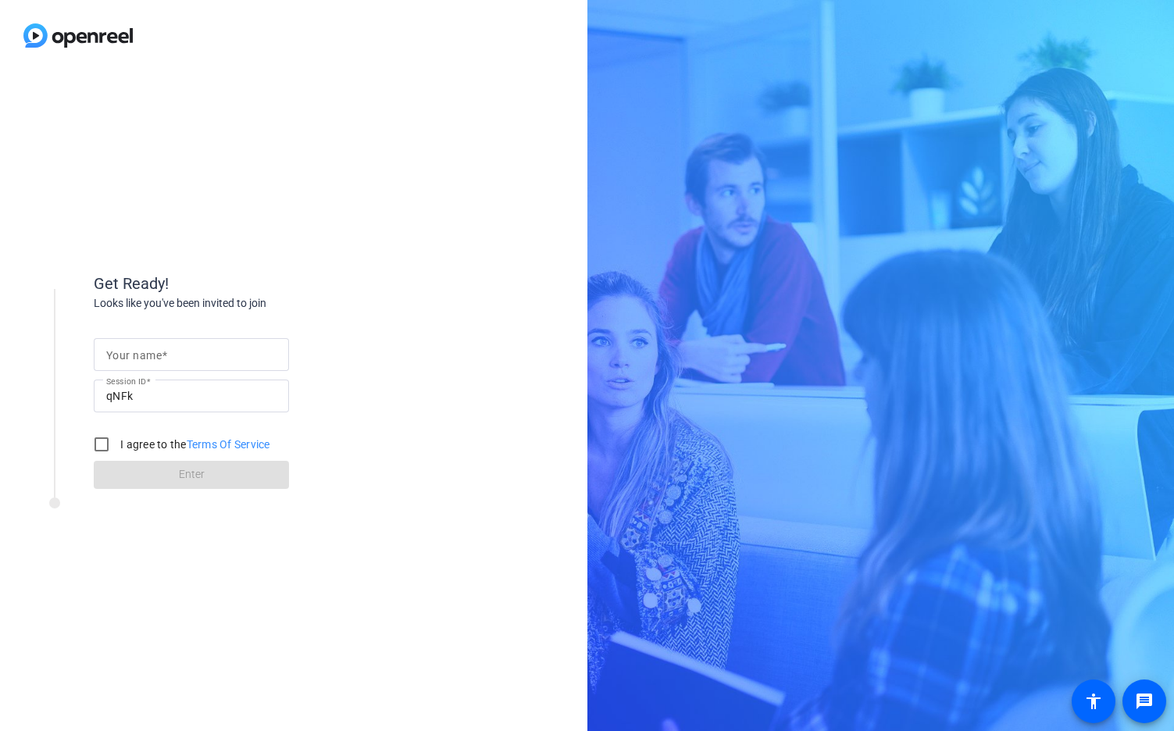  Describe the element at coordinates (250, 283) in the screenshot. I see `div: Get Ready!` at that location.